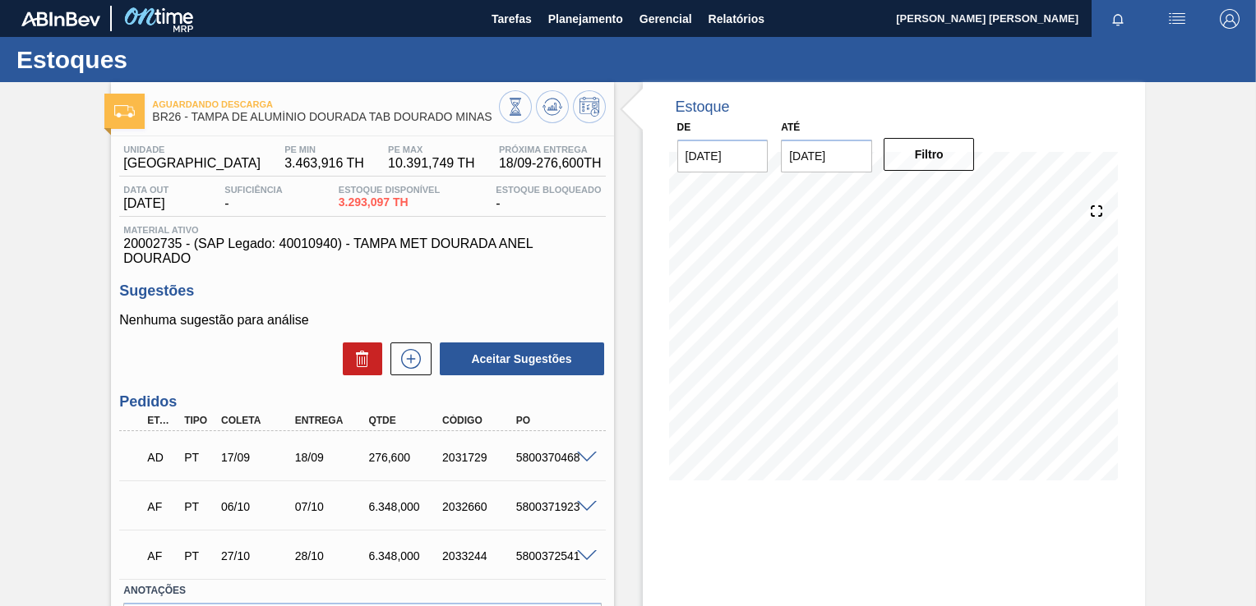 The image size is (1256, 606). What do you see at coordinates (550, 164) in the screenshot?
I see `span: 18/09 - 276,600 TH` at bounding box center [550, 164].